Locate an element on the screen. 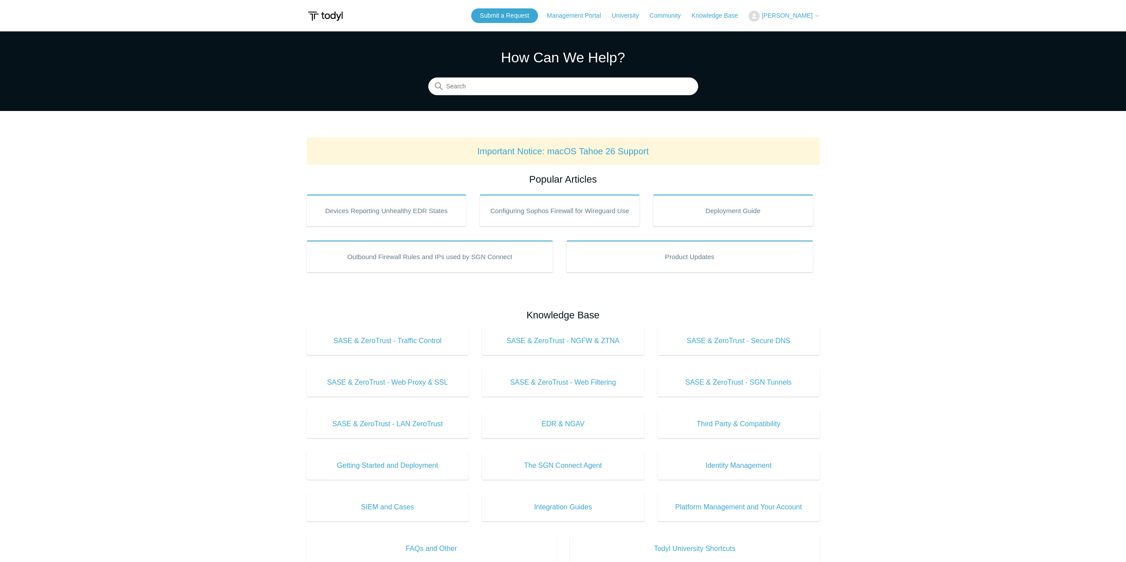 This screenshot has height=562, width=1126. a: Outbound Firewall Rules and IPs used by SGN Connect is located at coordinates (430, 257).